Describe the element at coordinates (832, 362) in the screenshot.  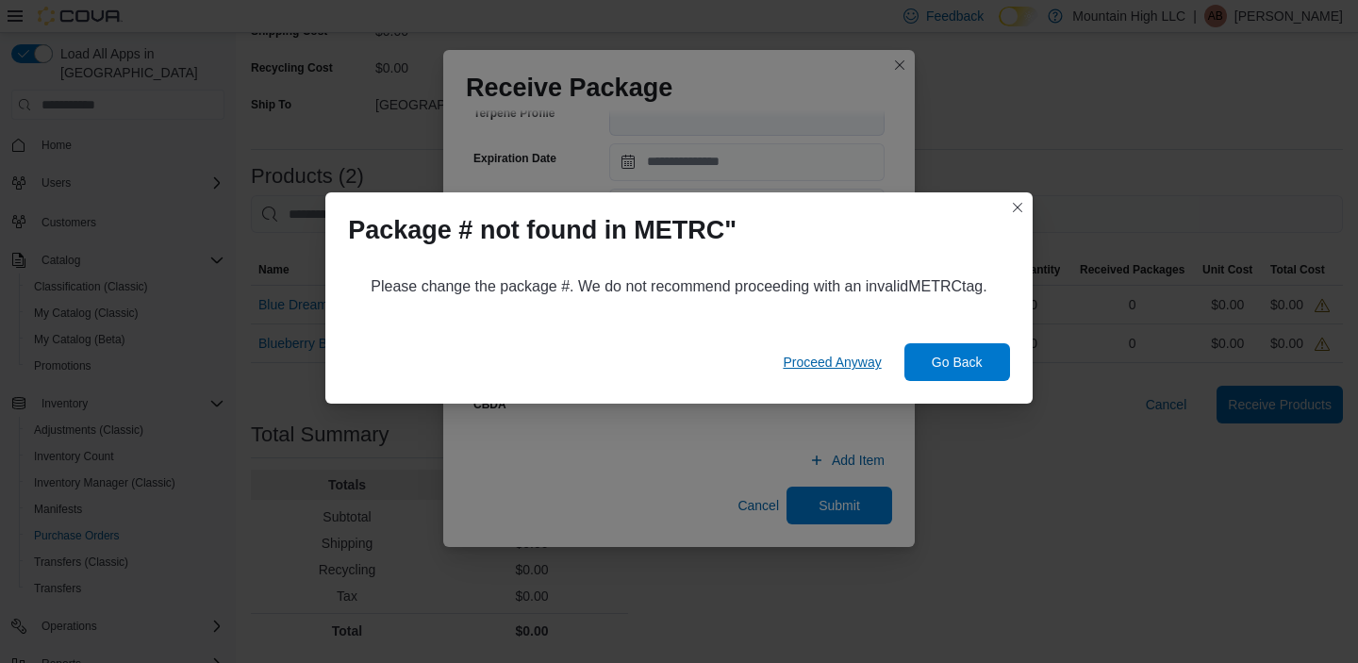
I see `button: Proceed Anyway` at that location.